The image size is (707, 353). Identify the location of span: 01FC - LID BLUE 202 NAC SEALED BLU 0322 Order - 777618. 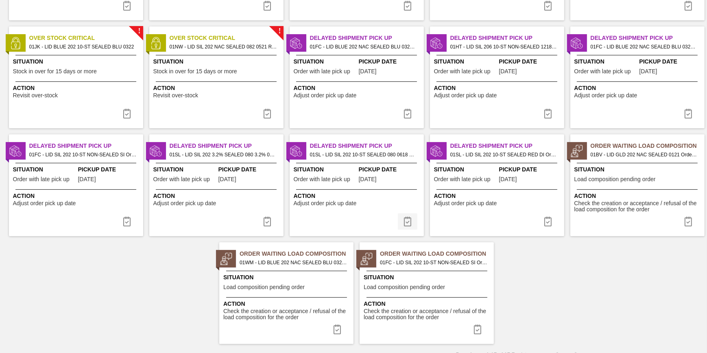
(364, 47).